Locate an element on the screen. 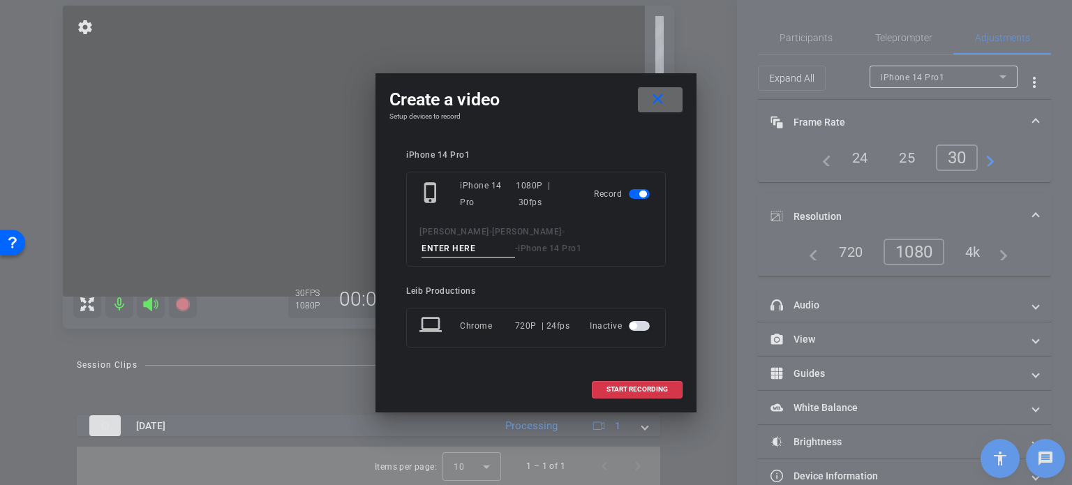 The height and width of the screenshot is (485, 1072). mat-icon: phone_iphone is located at coordinates (432, 194).